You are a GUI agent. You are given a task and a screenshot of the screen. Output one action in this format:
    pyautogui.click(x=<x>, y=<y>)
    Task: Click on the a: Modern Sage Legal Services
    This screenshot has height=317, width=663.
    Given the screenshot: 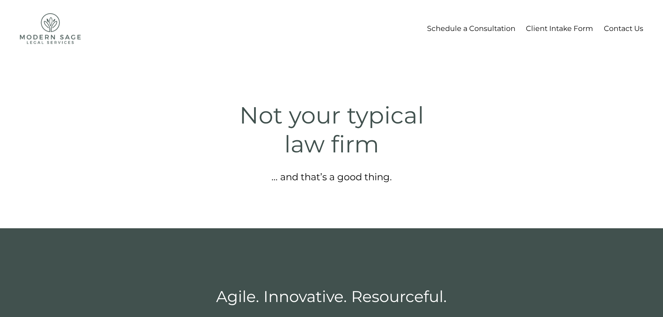 What is the action you would take?
    pyautogui.click(x=50, y=29)
    